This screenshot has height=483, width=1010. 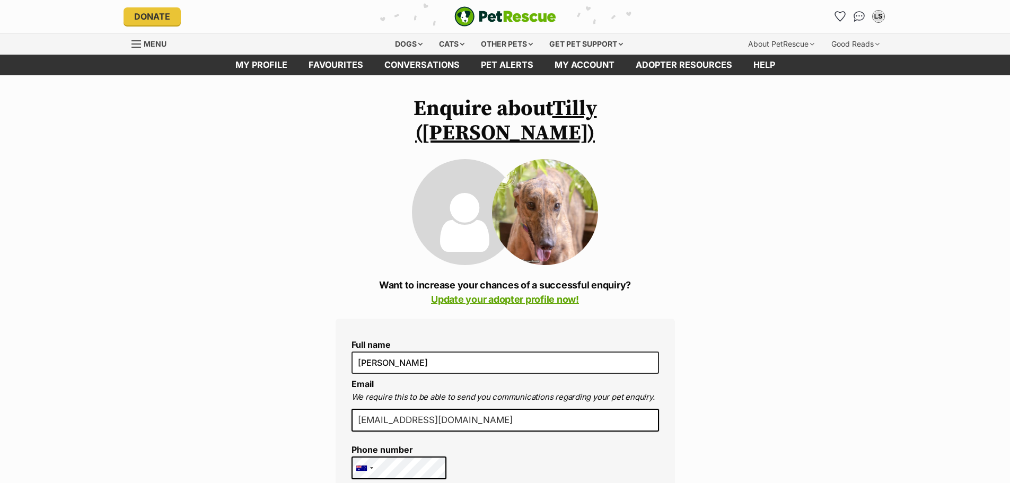 What do you see at coordinates (452, 44) in the screenshot?
I see `div: Cats` at bounding box center [452, 44].